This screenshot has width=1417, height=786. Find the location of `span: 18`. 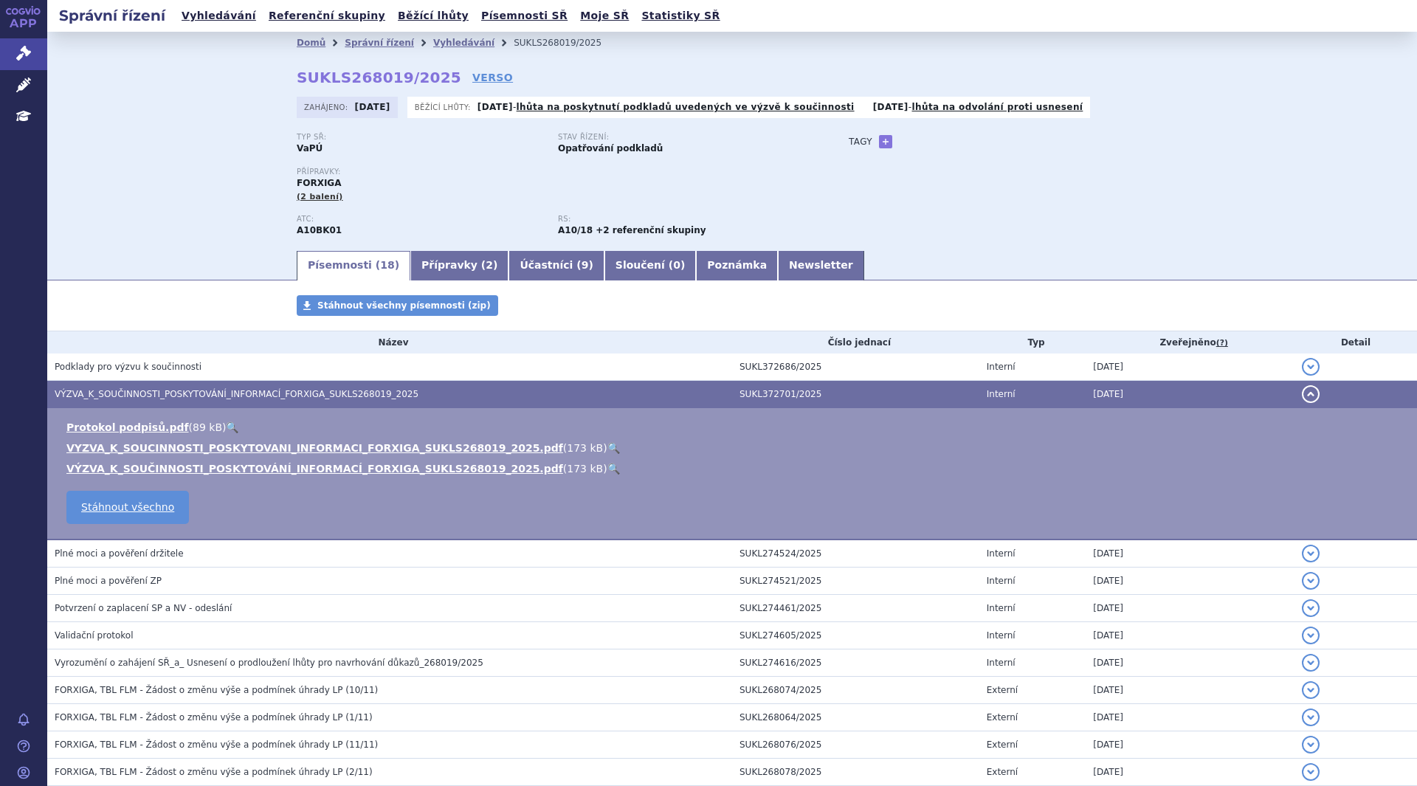

span: 18 is located at coordinates (387, 265).